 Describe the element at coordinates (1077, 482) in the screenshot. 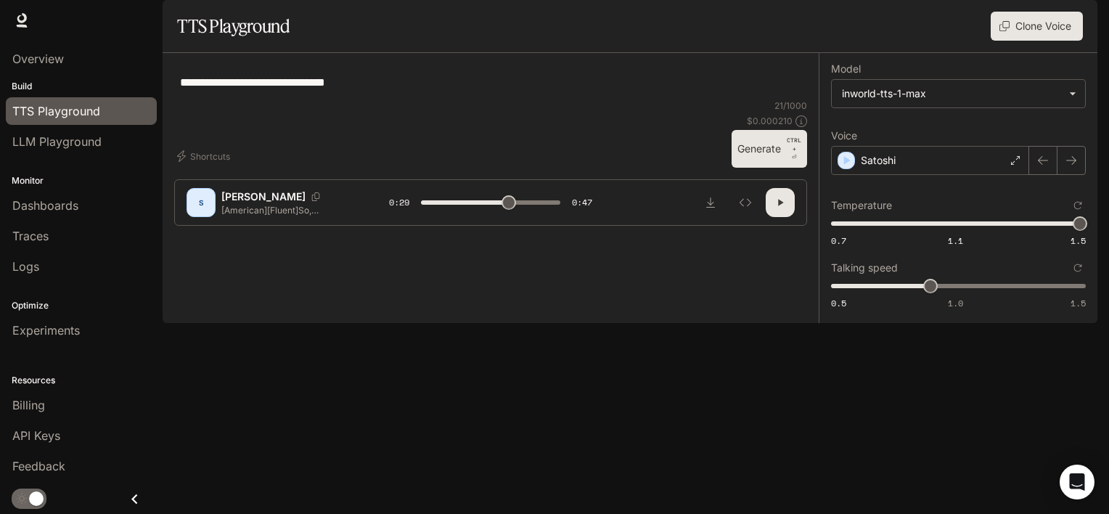

I see `div: Open Intercom Messenger` at that location.